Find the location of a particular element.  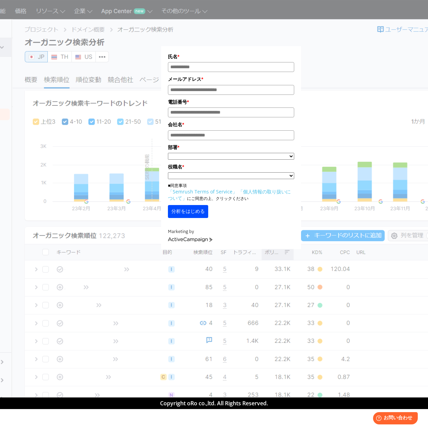

a: 「Semrush Terms of Service」 is located at coordinates (202, 191).